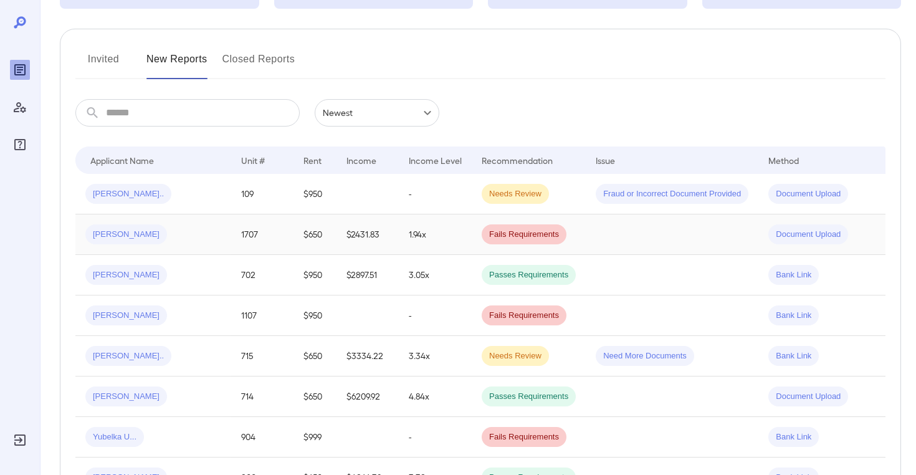 The height and width of the screenshot is (475, 916). Describe the element at coordinates (361, 160) in the screenshot. I see `div: Income` at that location.